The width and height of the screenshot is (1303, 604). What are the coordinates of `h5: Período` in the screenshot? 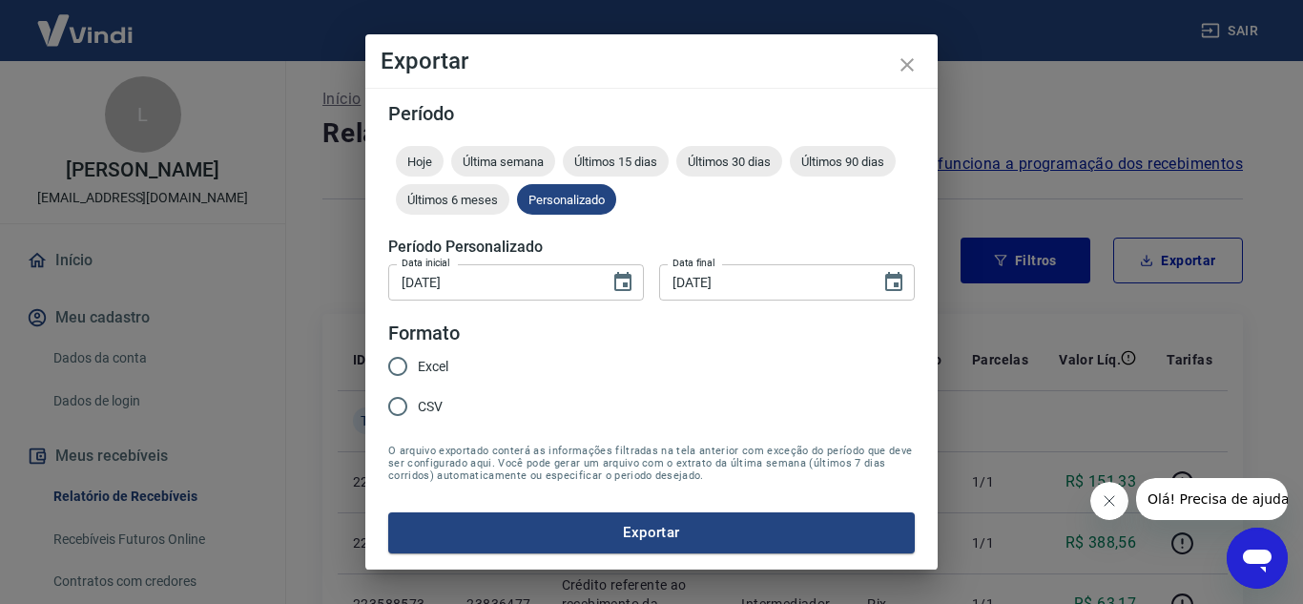 It's located at (651, 114).